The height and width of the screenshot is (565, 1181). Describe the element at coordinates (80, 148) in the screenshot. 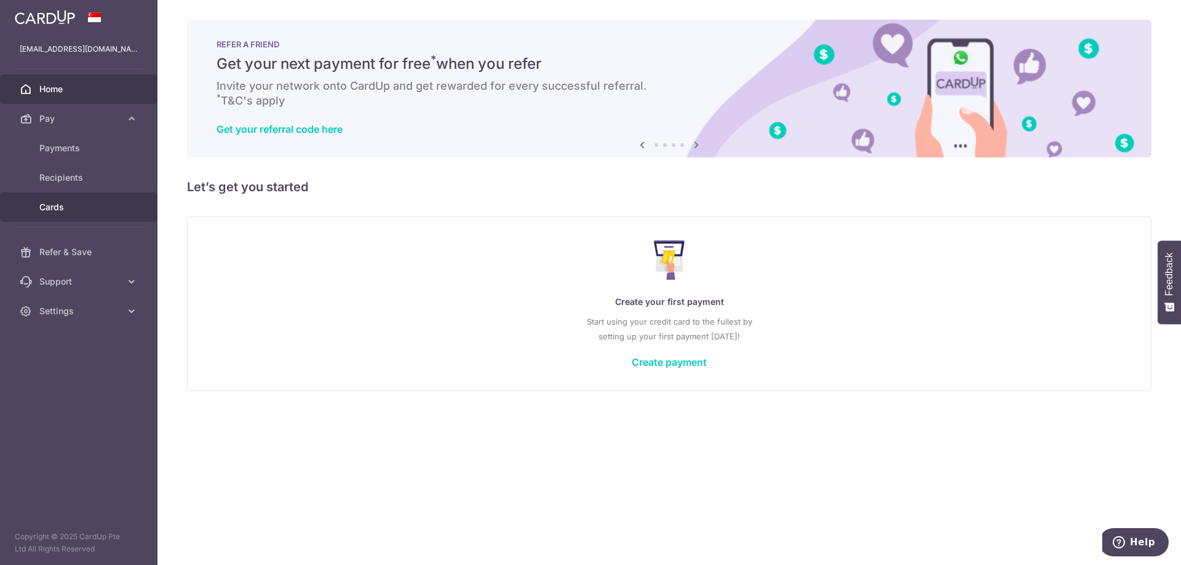

I see `span: Payments` at that location.